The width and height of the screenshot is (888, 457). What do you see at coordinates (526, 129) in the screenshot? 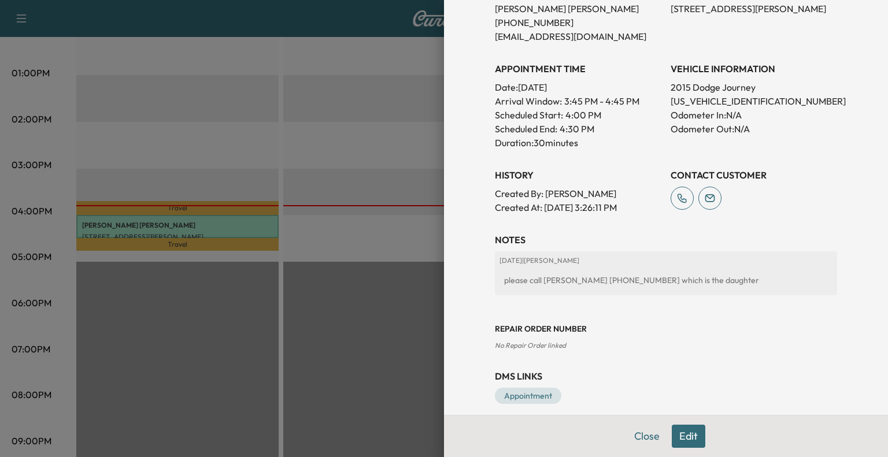
I see `p: Scheduled End:` at bounding box center [526, 129].